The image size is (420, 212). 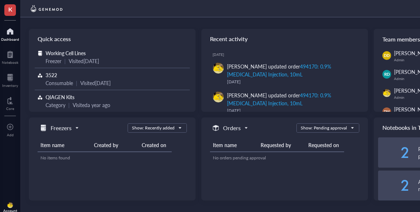 What do you see at coordinates (65, 53) in the screenshot?
I see `span: Working Cell Lines` at bounding box center [65, 53].